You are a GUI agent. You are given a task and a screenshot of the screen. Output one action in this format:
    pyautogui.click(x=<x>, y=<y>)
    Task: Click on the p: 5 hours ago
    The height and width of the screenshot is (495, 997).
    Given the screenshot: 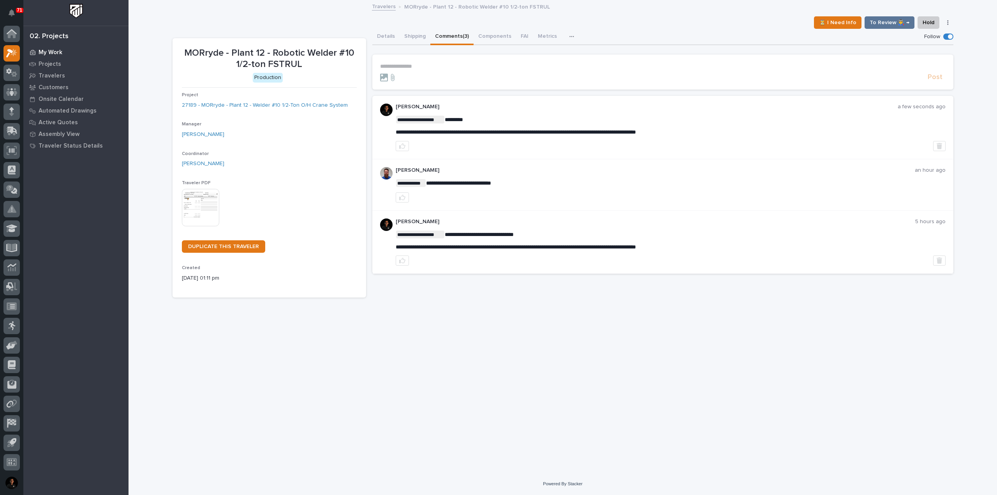 What is the action you would take?
    pyautogui.click(x=931, y=222)
    